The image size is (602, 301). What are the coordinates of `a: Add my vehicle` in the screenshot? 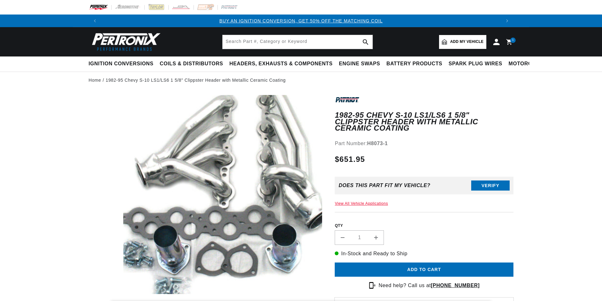 It's located at (462, 42).